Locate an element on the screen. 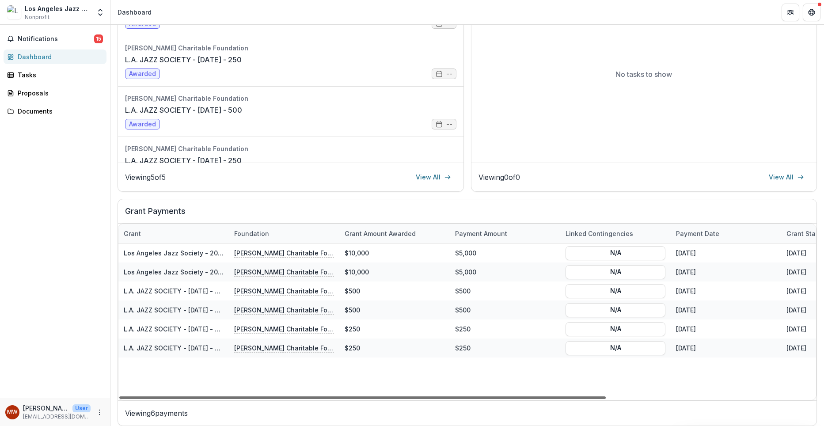 The image size is (824, 426). button: Open entity switcher is located at coordinates (100, 12).